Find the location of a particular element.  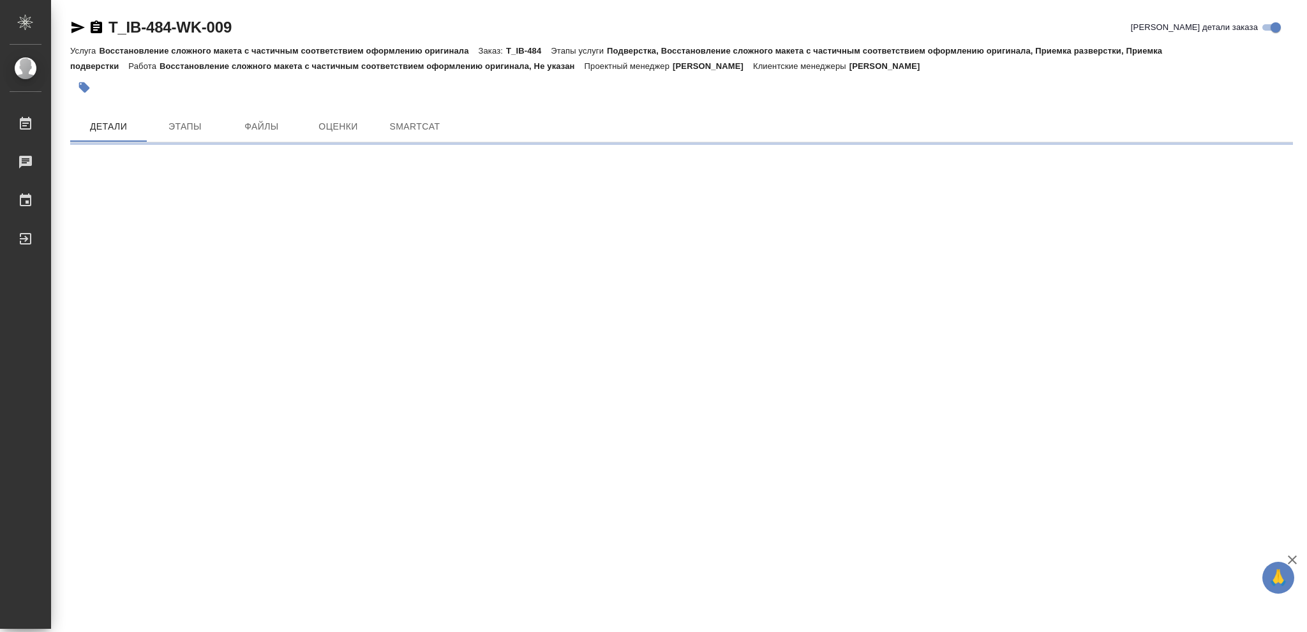

p: Восстановление сложного макета с частичным соответствием оформлению оригинала is located at coordinates (288, 50).